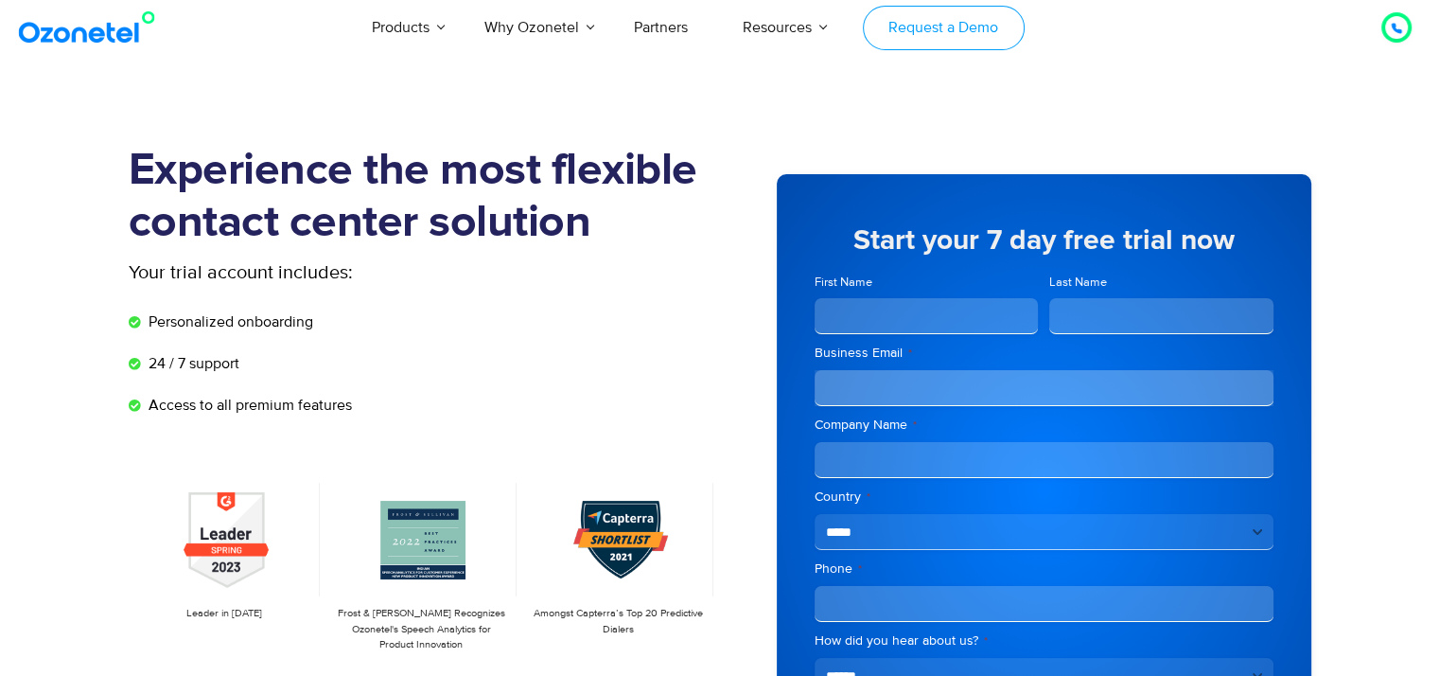 This screenshot has width=1439, height=676. Describe the element at coordinates (1044, 240) in the screenshot. I see `h5: Start your 7 day free trial now` at that location.